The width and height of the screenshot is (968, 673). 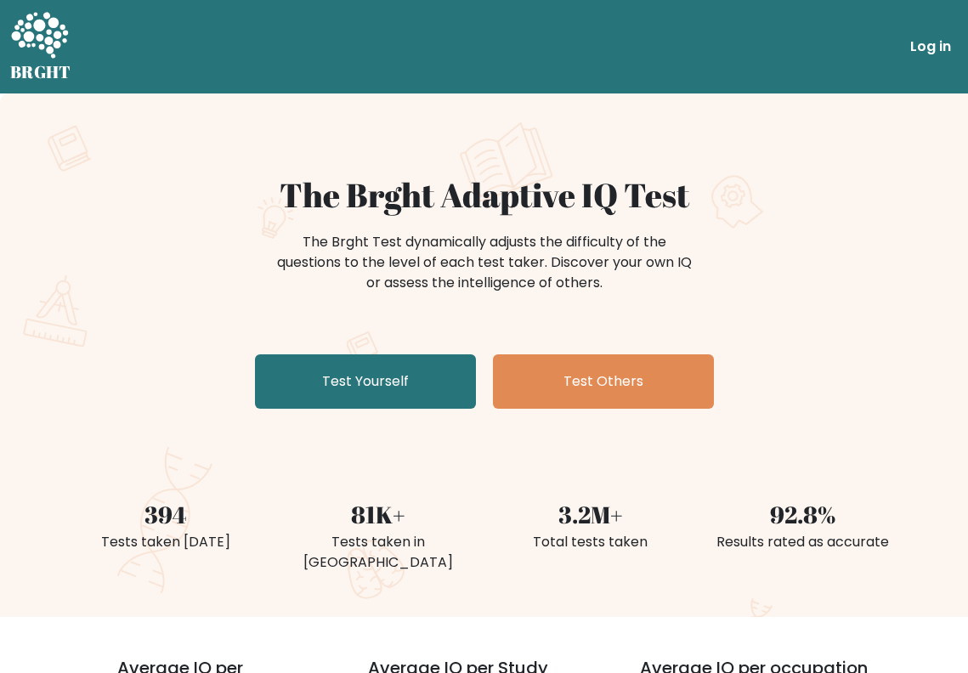 I want to click on div: 394, so click(x=166, y=514).